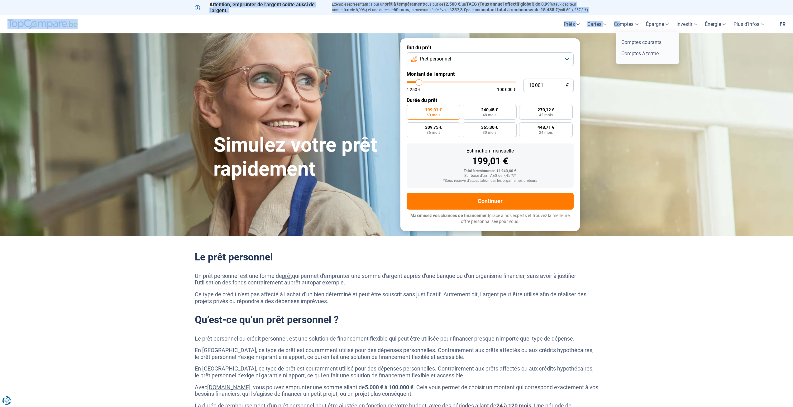  I want to click on div: Sur base d'un TAEG de 7,45 %*, so click(490, 176).